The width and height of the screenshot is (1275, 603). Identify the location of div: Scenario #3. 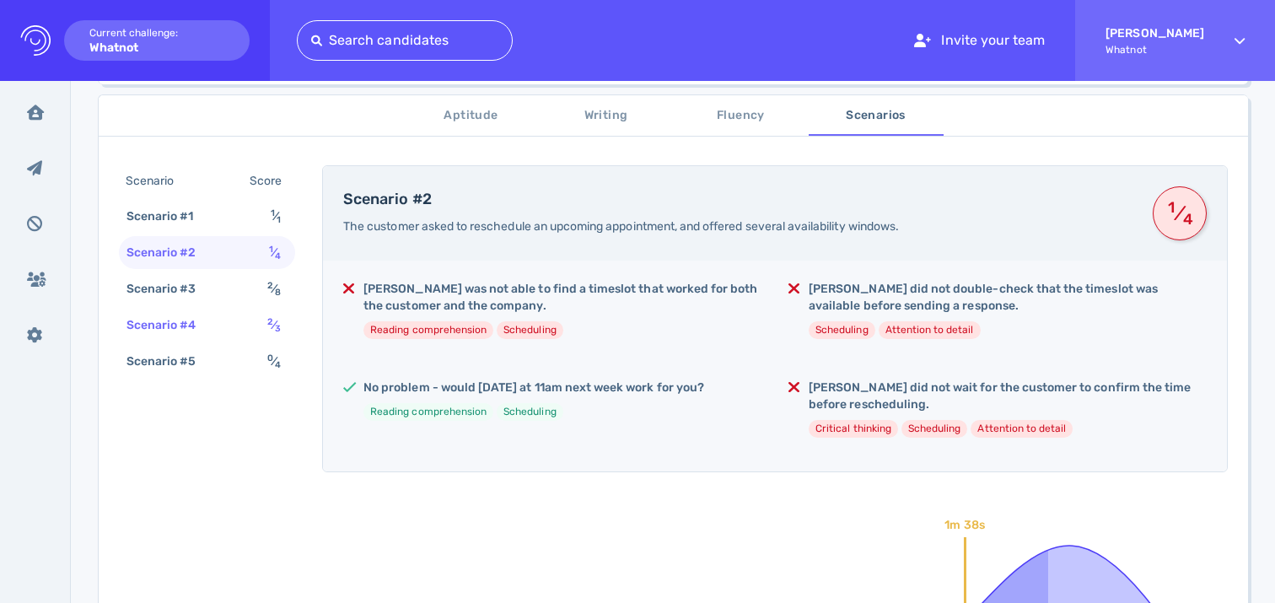
(169, 288).